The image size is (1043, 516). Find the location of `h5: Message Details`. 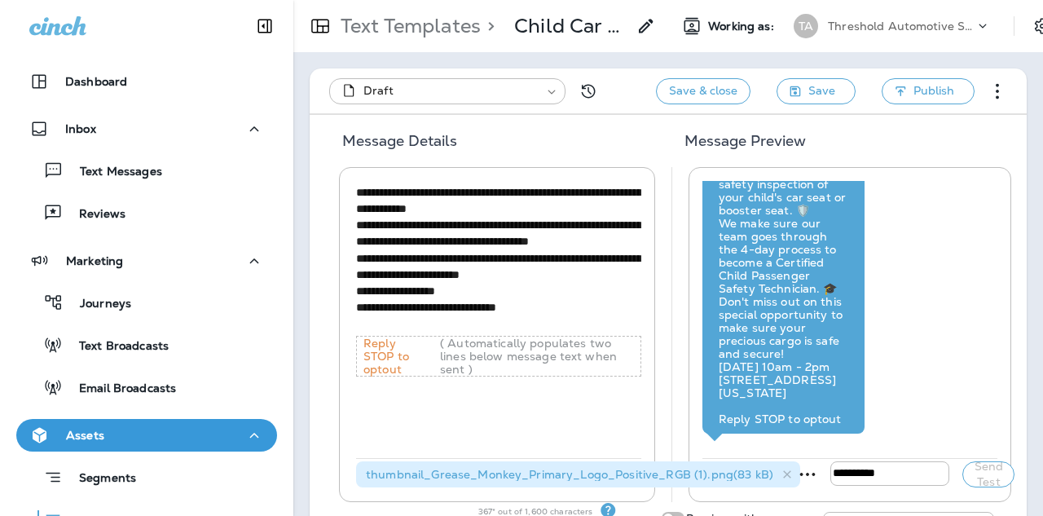

h5: Message Details is located at coordinates (494, 148).